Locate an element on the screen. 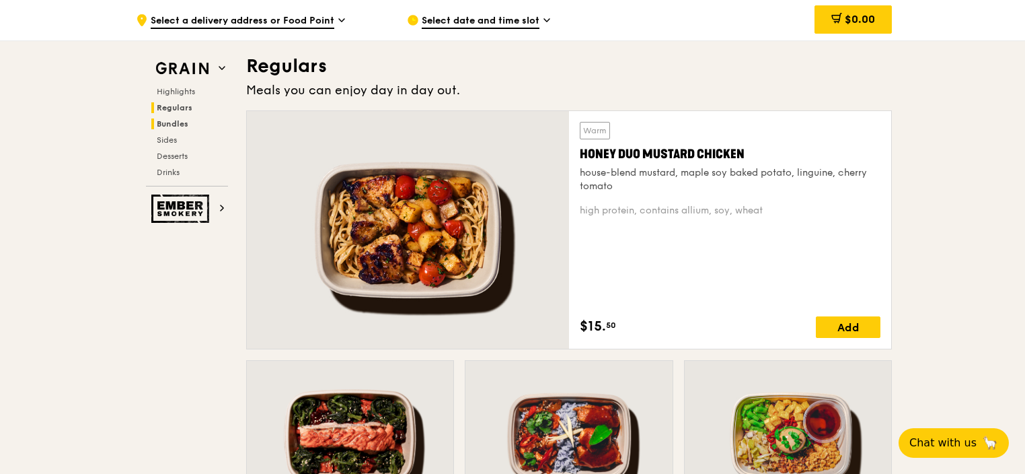 This screenshot has height=474, width=1025. span: Desserts is located at coordinates (172, 156).